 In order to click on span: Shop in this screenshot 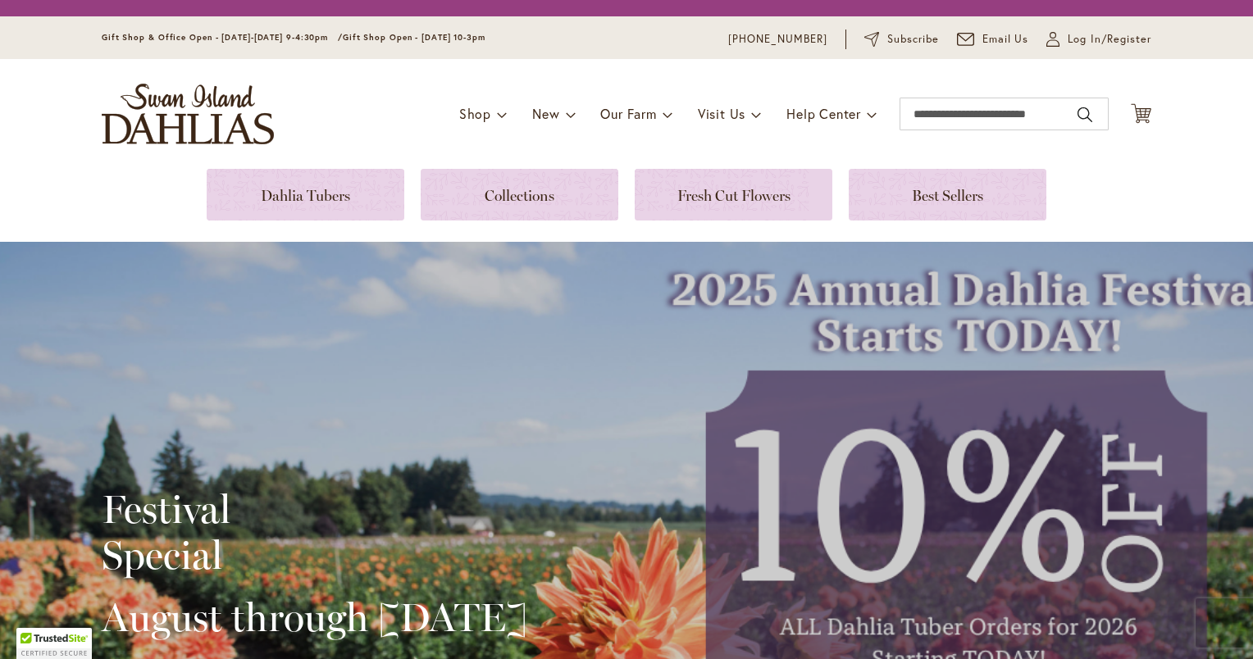, I will do `click(475, 113)`.